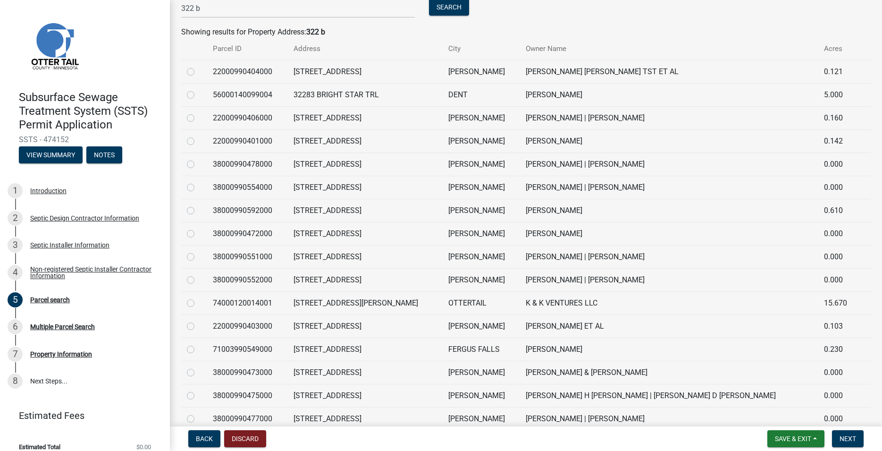 This screenshot has width=882, height=451. What do you see at coordinates (247, 141) in the screenshot?
I see `td: 22000990401000` at bounding box center [247, 141].